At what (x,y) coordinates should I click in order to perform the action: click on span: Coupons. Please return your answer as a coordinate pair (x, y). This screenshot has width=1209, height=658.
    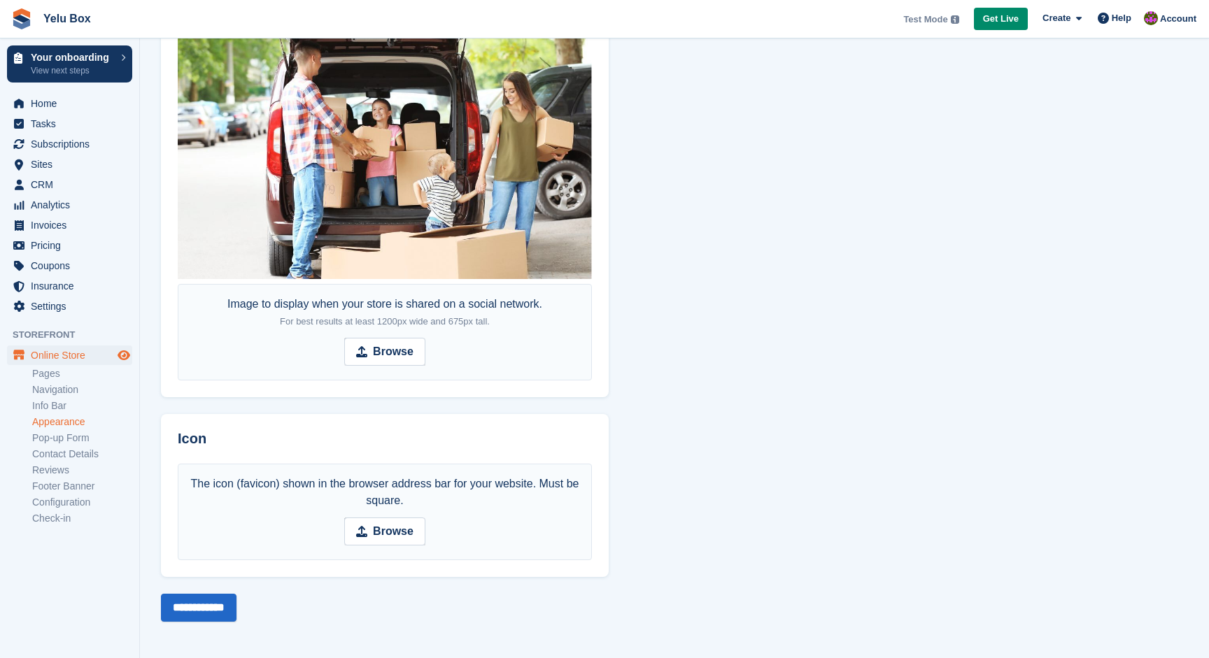
    Looking at the image, I should click on (73, 266).